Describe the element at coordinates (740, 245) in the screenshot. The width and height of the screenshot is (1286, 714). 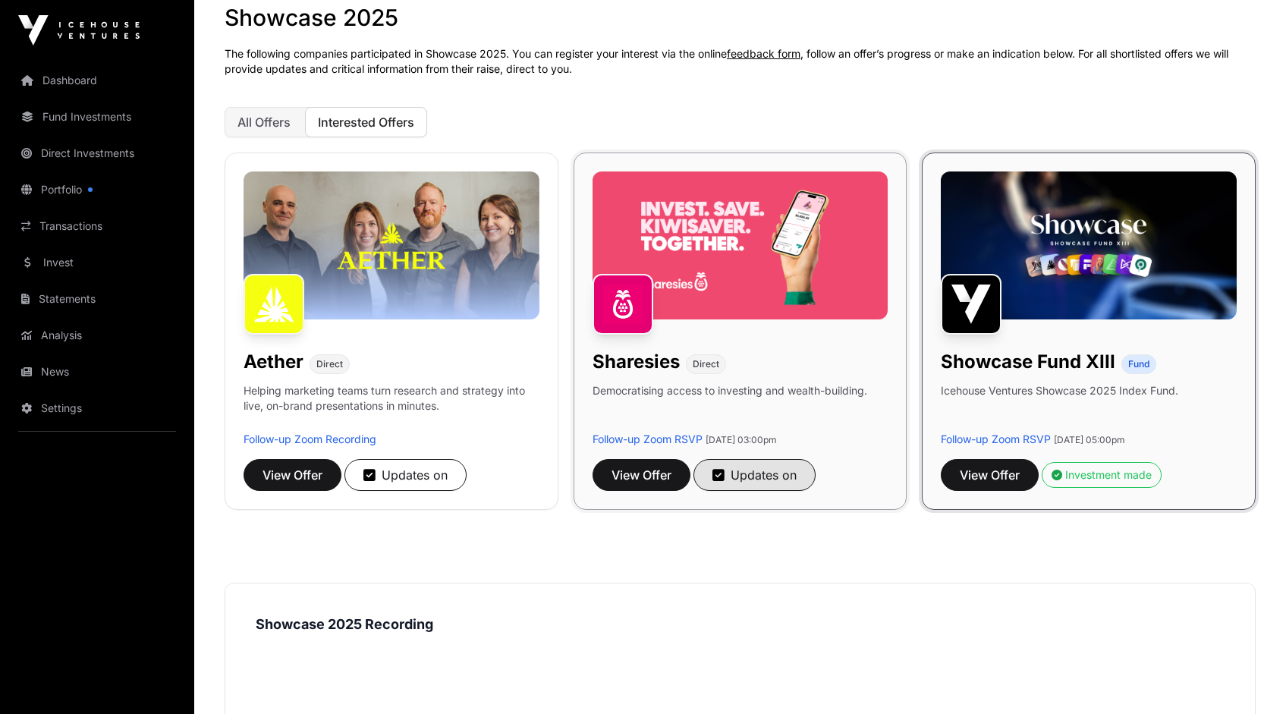
I see `img: Sharesies-Banner.jpg` at that location.